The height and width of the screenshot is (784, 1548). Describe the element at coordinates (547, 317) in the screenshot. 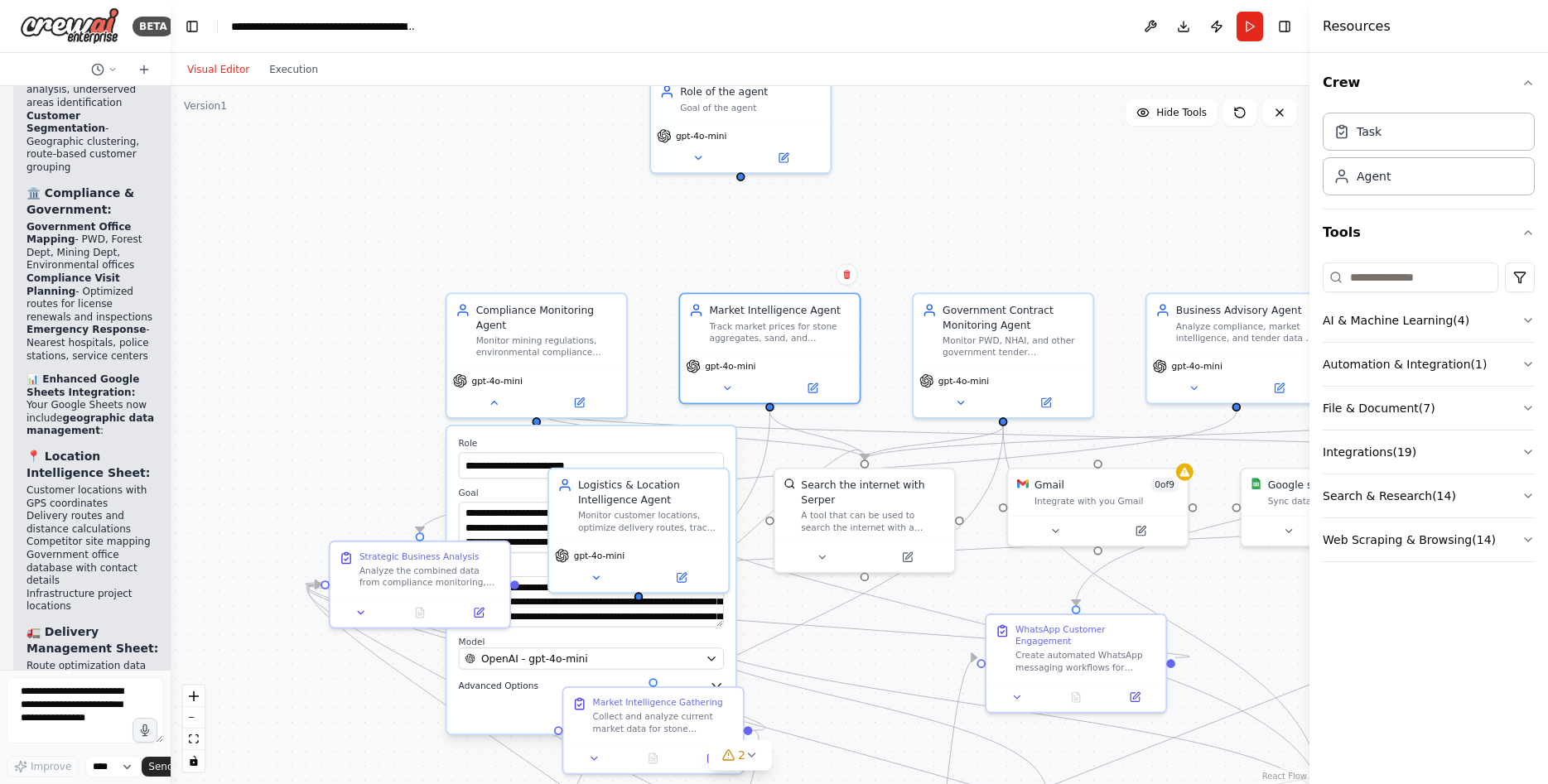

I see `div: Compliance Monitoring Agent` at that location.